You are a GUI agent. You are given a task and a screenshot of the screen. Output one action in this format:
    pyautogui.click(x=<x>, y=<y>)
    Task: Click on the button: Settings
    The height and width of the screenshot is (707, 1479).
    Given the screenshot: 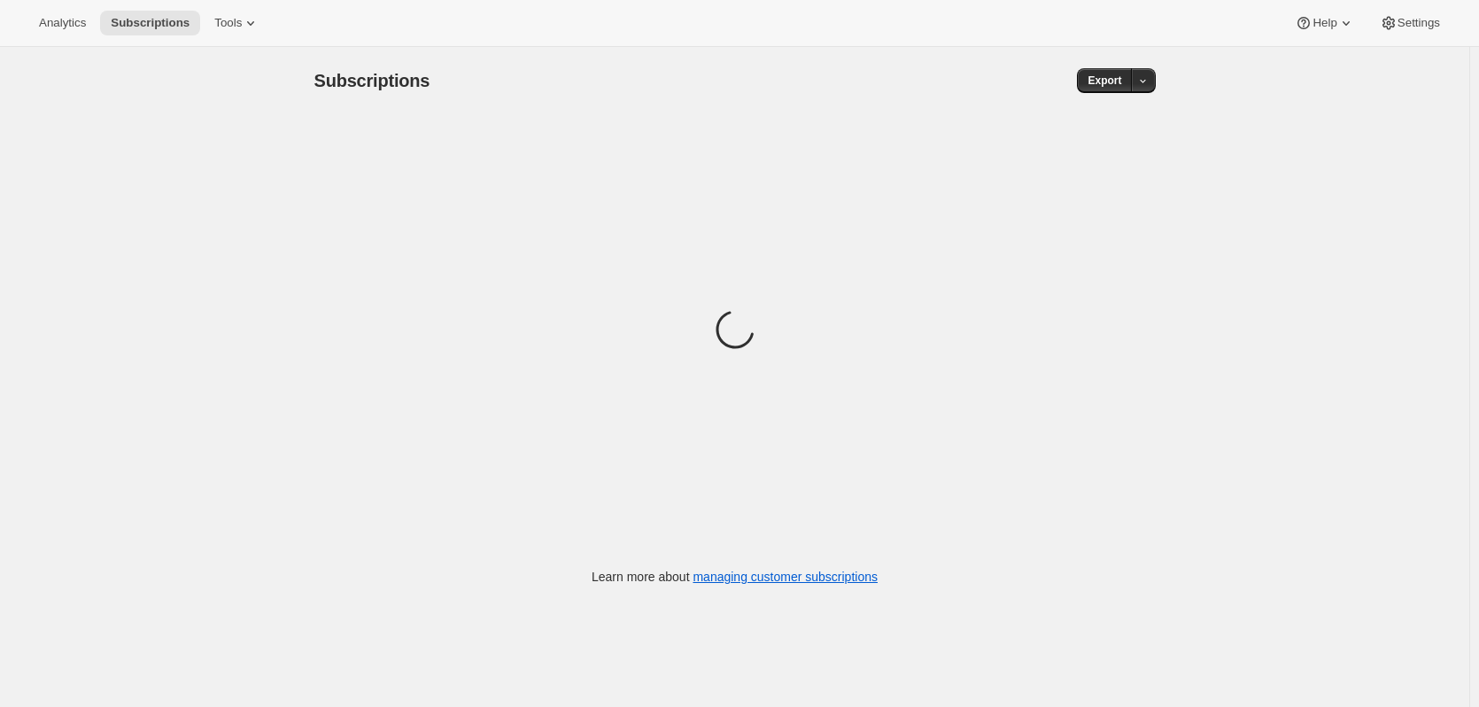 What is the action you would take?
    pyautogui.click(x=1410, y=23)
    